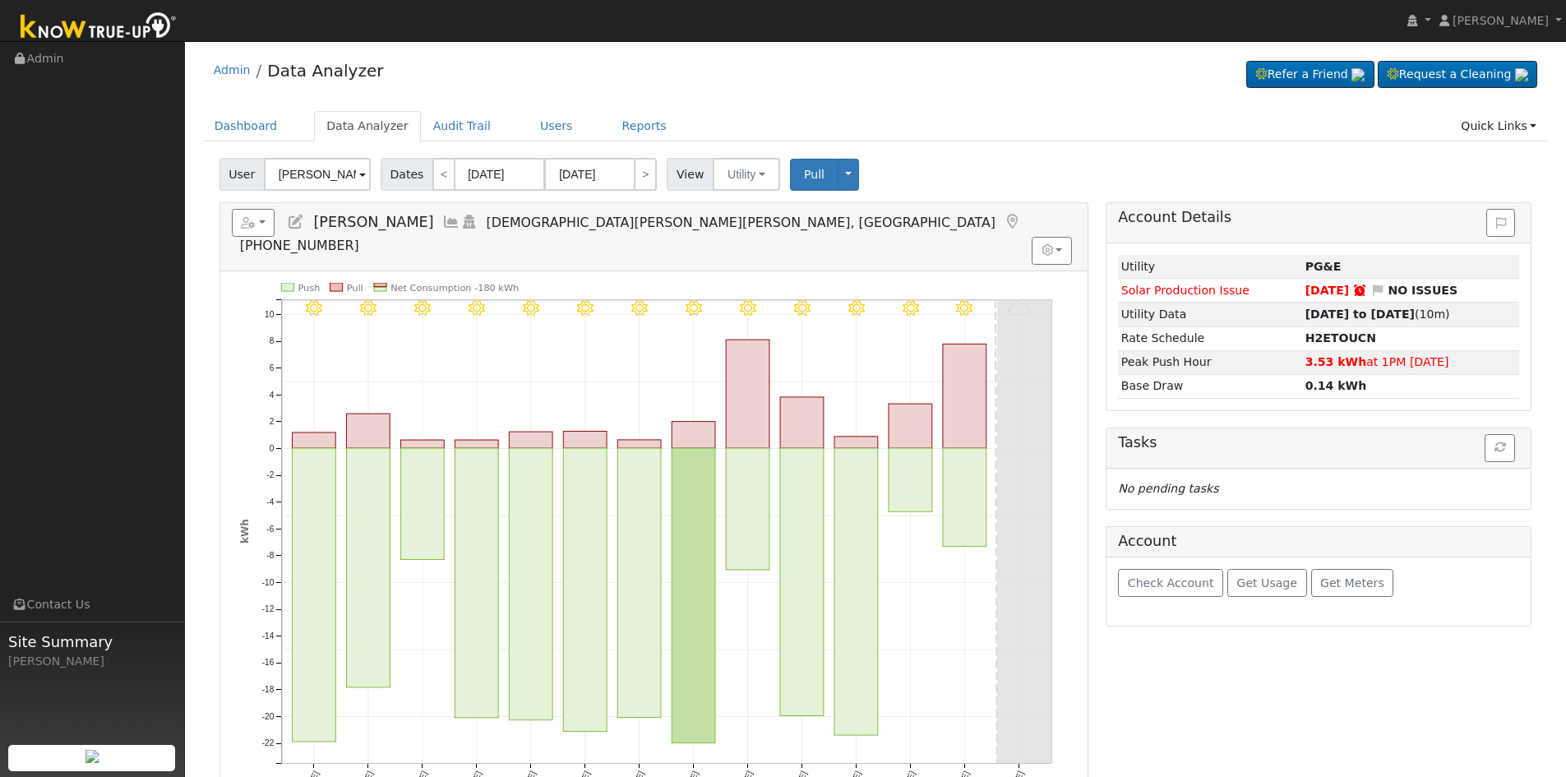 The image size is (1566, 777). Describe the element at coordinates (271, 421) in the screenshot. I see `text: 2` at that location.